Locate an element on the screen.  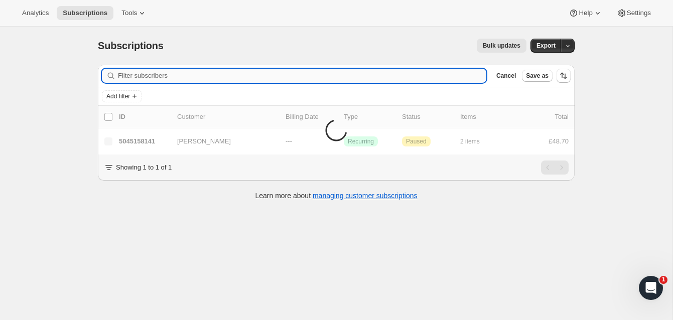
button: Subscriptions is located at coordinates (85, 13).